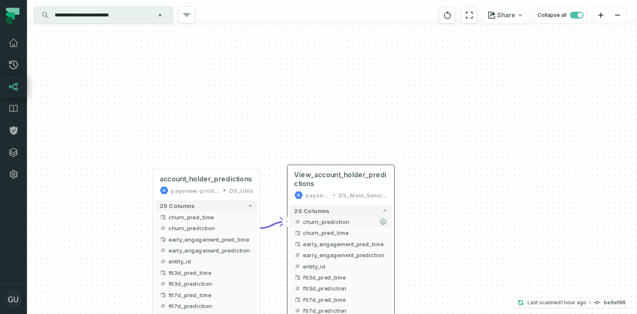  I want to click on button: zoom in, so click(601, 15).